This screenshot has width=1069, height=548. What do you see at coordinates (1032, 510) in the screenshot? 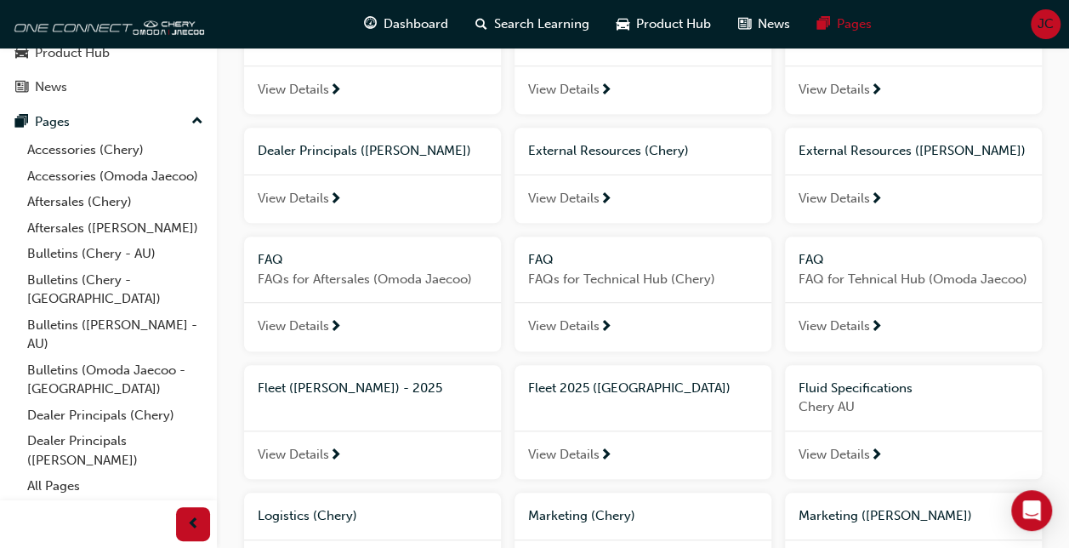
I see `div: Open Intercom Messenger` at bounding box center [1032, 510].